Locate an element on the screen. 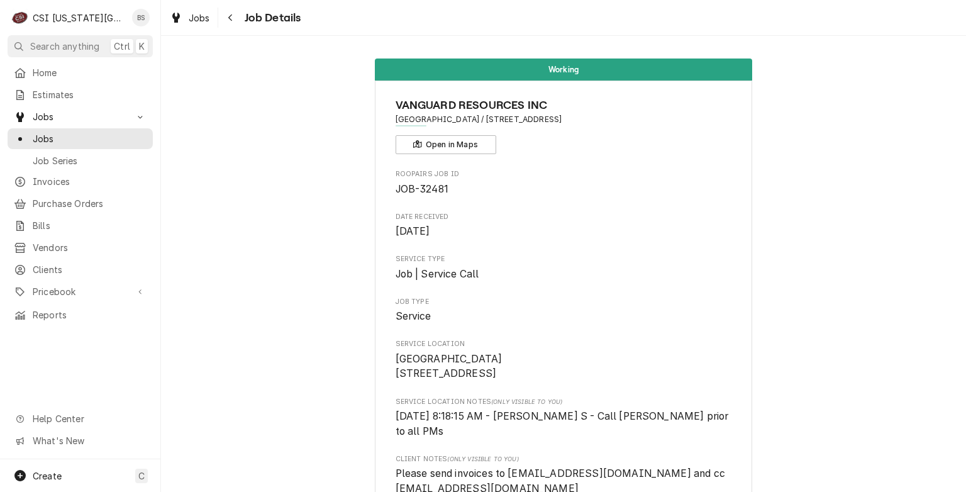 This screenshot has width=966, height=492. div: Roopairs Job ID is located at coordinates (564, 182).